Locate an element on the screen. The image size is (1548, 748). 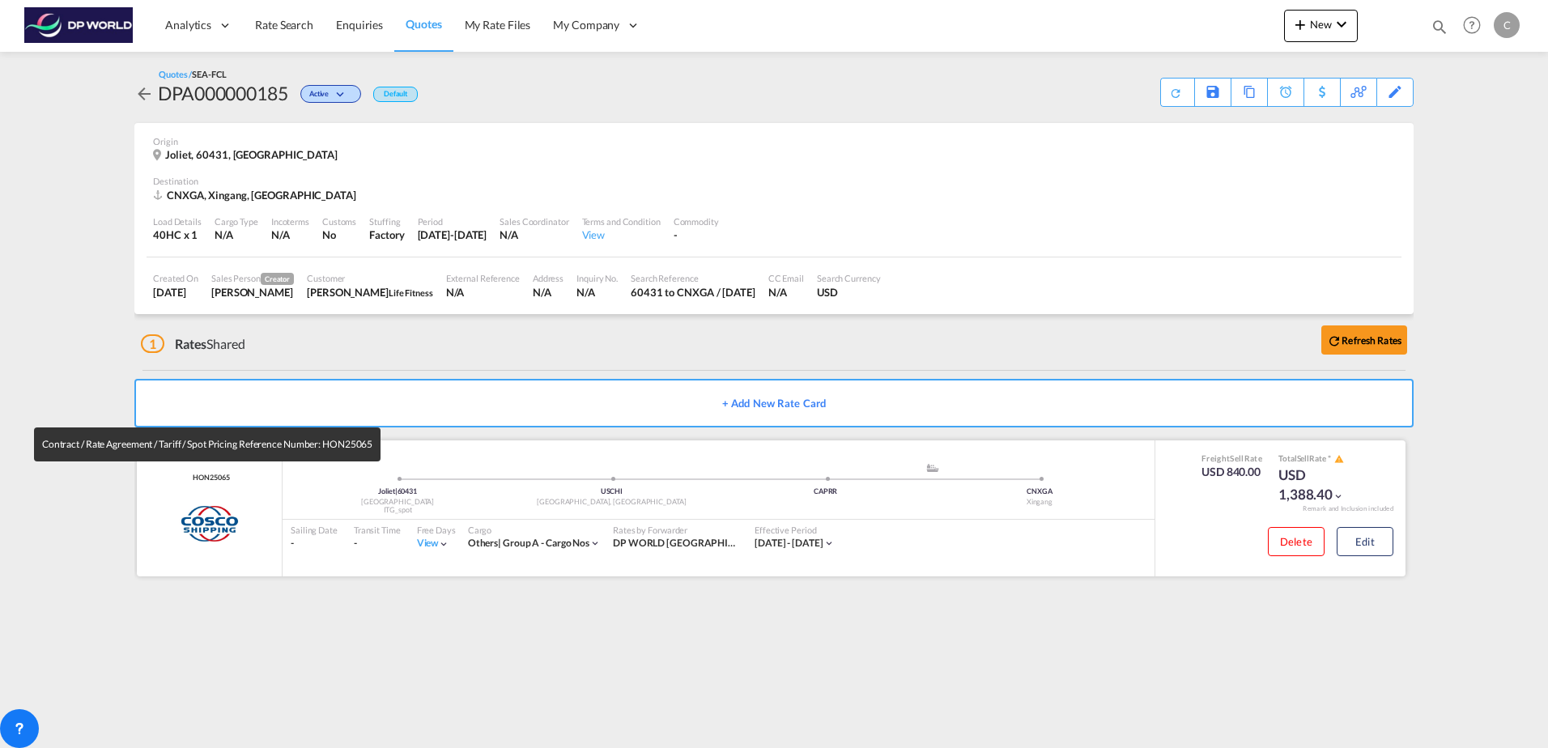
div: Effective Period is located at coordinates (794, 530).